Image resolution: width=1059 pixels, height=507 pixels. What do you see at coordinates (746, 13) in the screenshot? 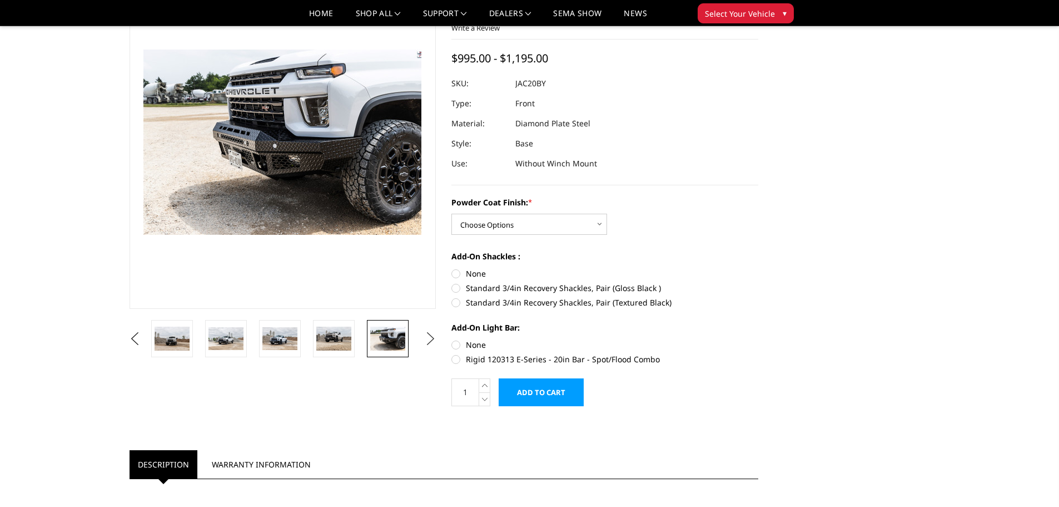
I see `button: Select Your Vehicle` at bounding box center [746, 13].